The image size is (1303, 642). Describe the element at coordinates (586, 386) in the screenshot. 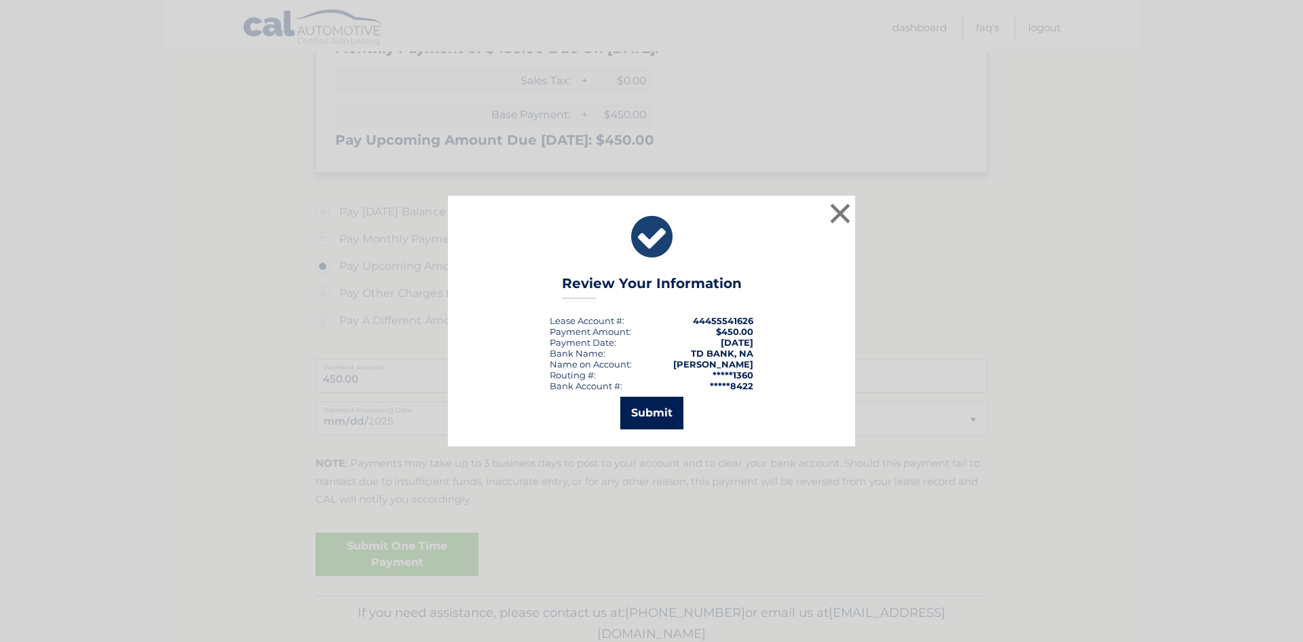

I see `div: Bank Account #:` at that location.